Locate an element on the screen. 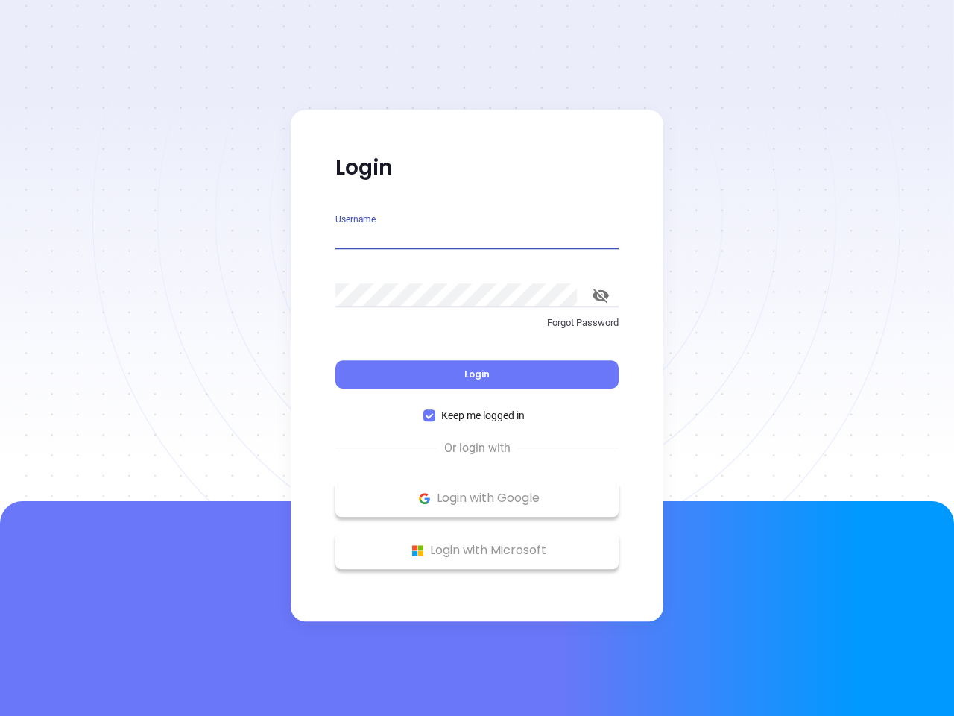 This screenshot has width=954, height=716. button: Google Logo Login with Google is located at coordinates (477, 498).